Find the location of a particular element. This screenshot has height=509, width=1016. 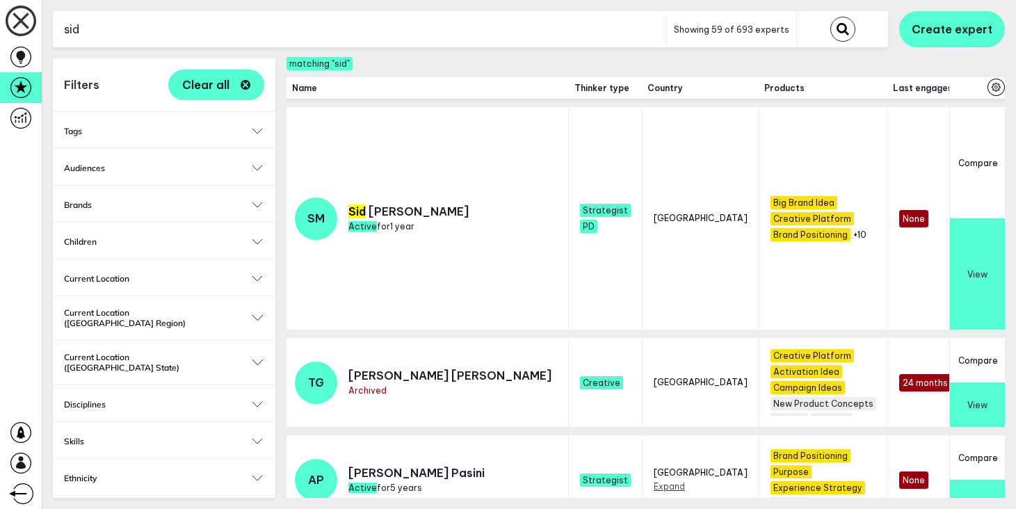

span: Last engagement is located at coordinates (931, 88).